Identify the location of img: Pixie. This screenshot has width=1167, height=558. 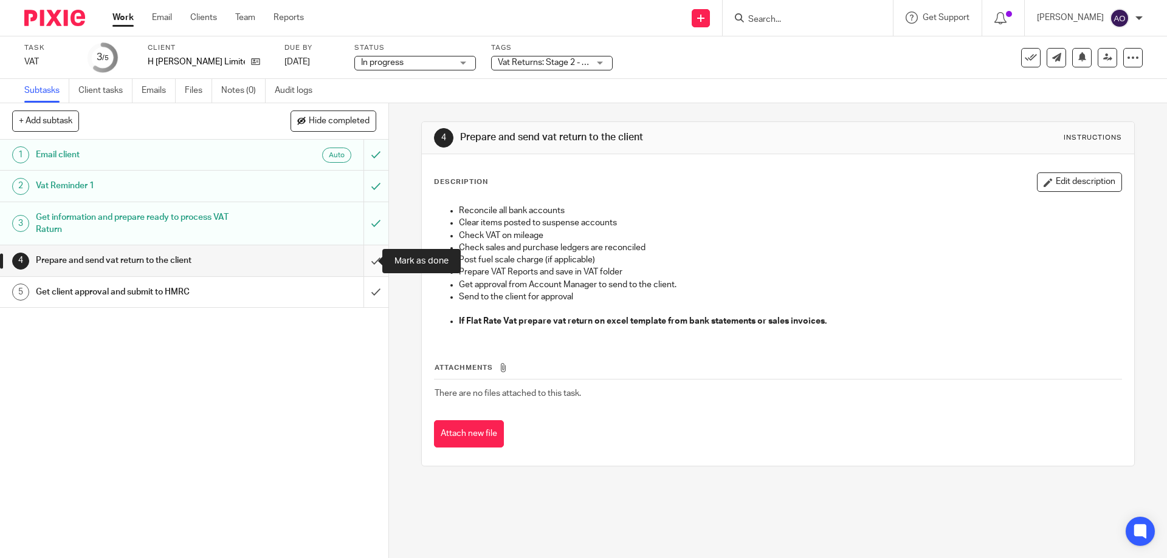
(55, 18).